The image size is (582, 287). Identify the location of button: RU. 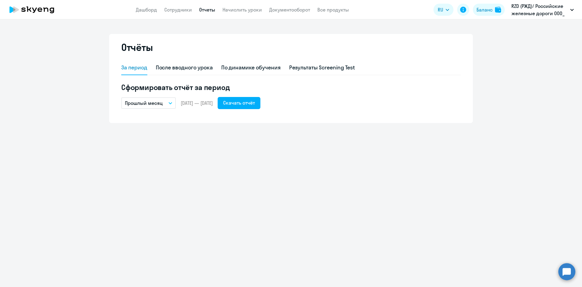
(444, 10).